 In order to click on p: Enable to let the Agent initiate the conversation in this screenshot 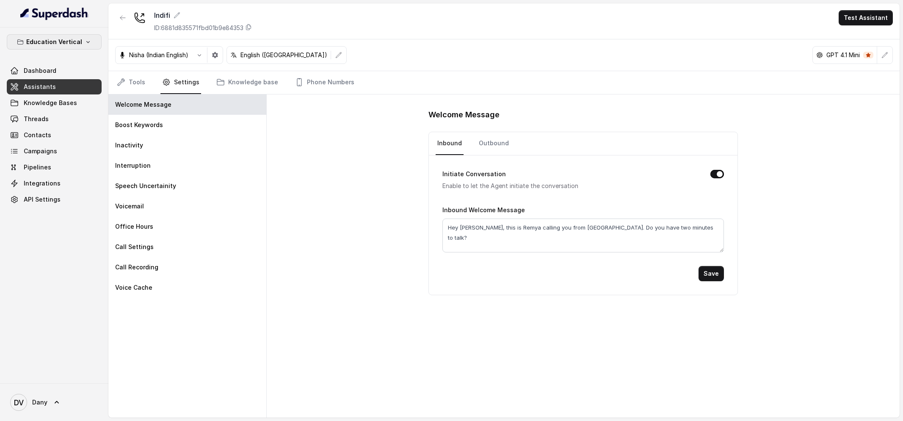, I will do `click(570, 186)`.